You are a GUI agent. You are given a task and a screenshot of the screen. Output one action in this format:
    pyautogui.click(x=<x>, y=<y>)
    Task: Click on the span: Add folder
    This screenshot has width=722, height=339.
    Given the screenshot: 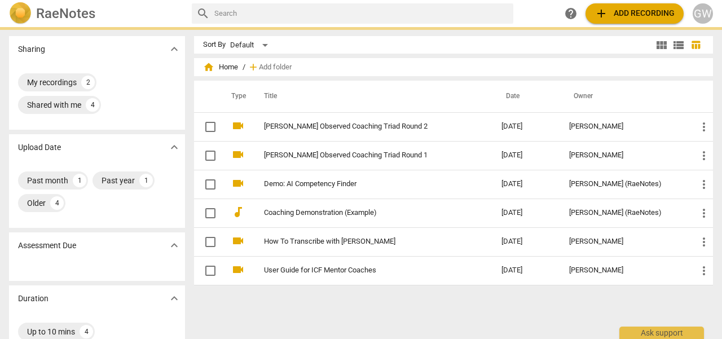 What is the action you would take?
    pyautogui.click(x=275, y=67)
    